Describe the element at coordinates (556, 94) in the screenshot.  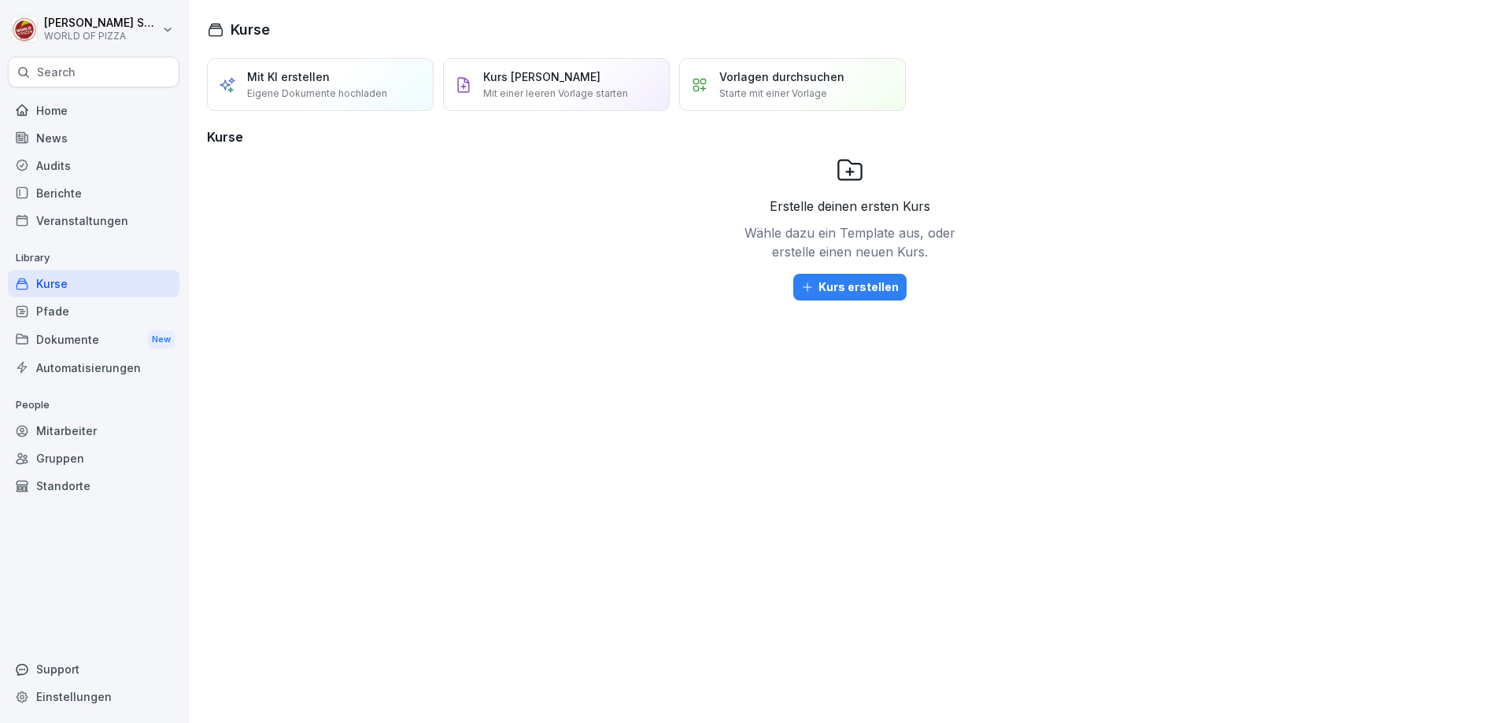
I see `p: Mit einer leeren Vorlage starten` at that location.